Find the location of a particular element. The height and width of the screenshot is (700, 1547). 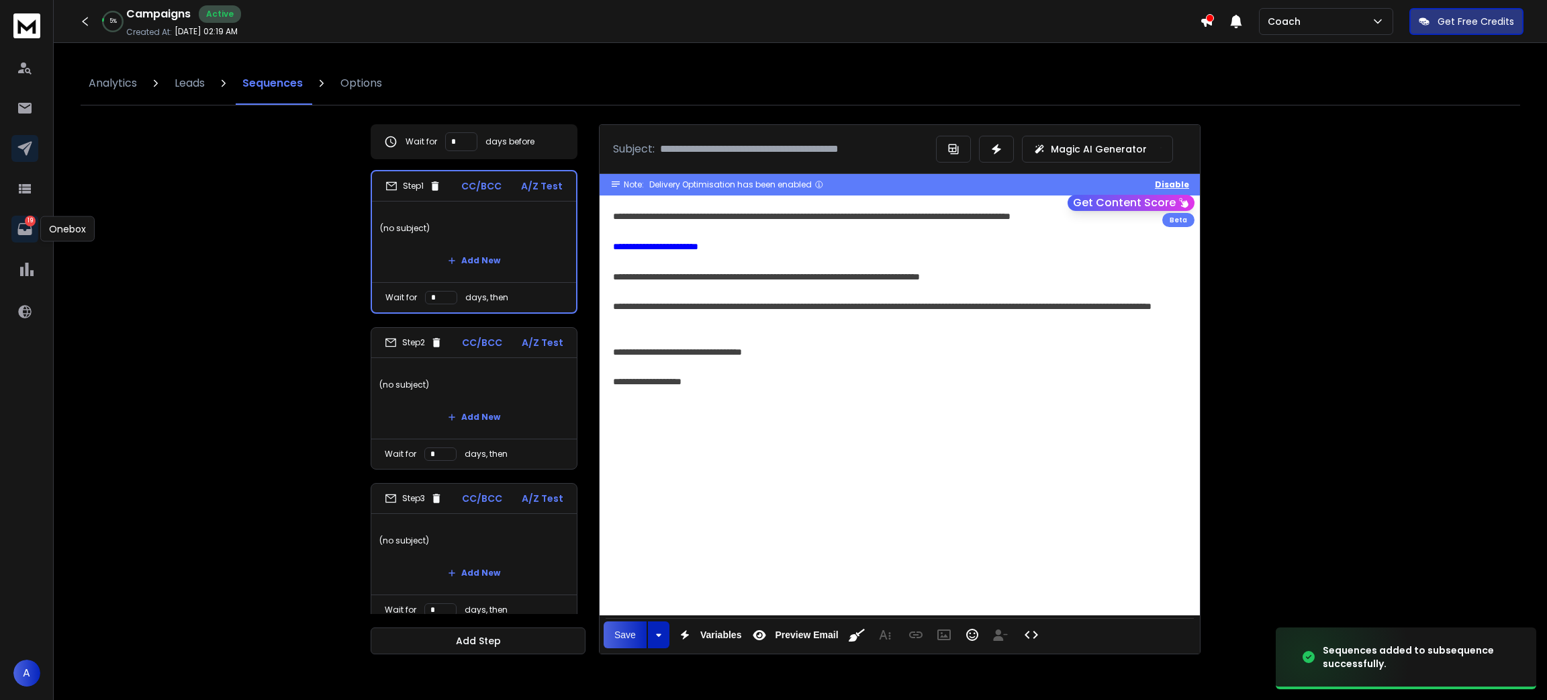

p: Get Free Credits is located at coordinates (1476, 21).